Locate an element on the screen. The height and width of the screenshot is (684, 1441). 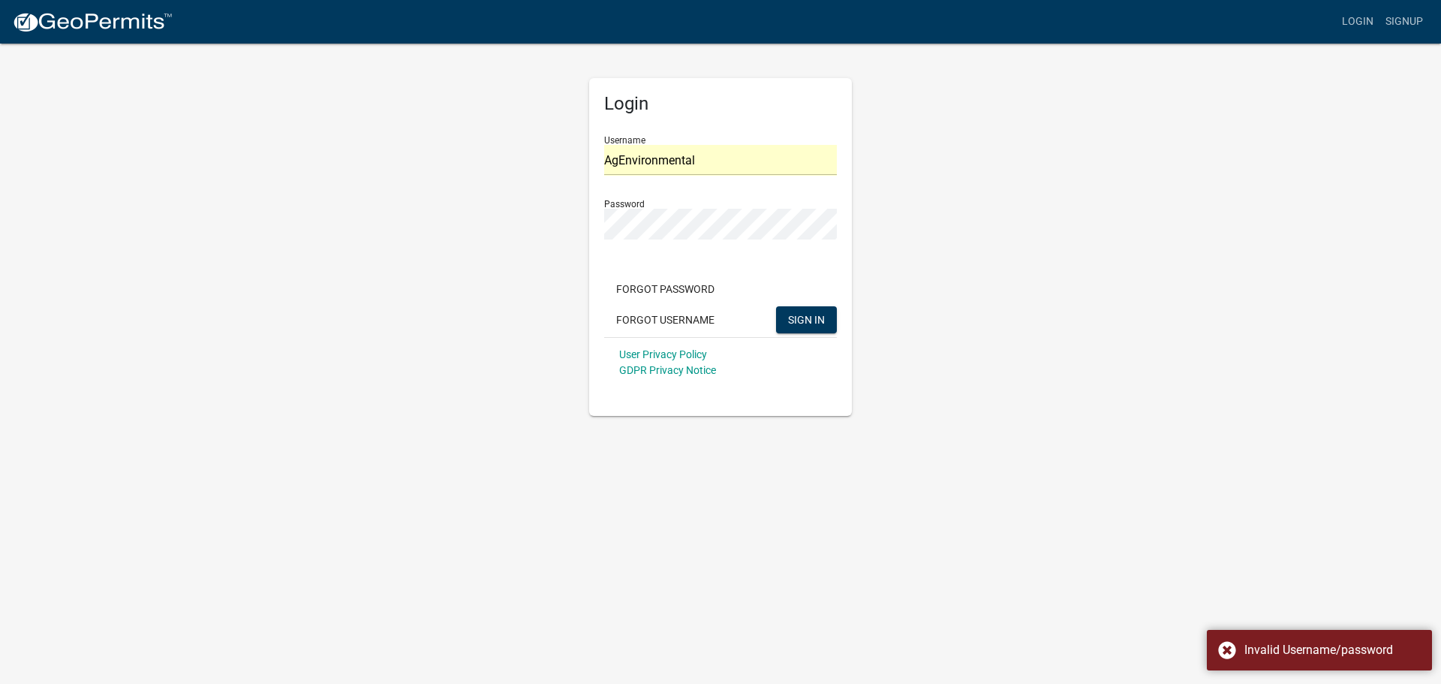
div: Invalid Username/password is located at coordinates (1332, 650).